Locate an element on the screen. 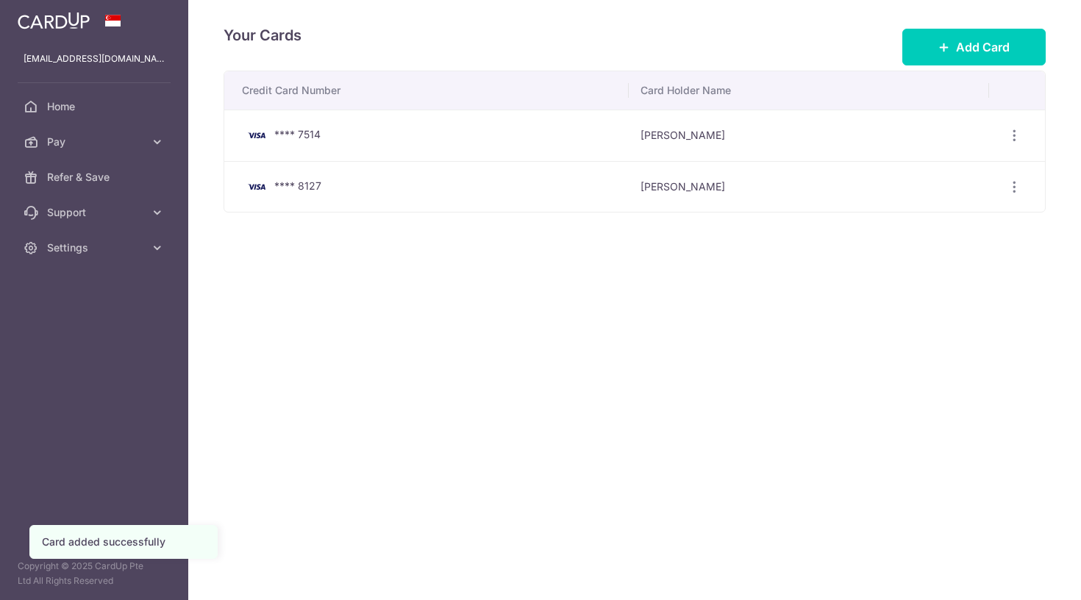 This screenshot has height=600, width=1081. div: Card added successfully is located at coordinates (123, 542).